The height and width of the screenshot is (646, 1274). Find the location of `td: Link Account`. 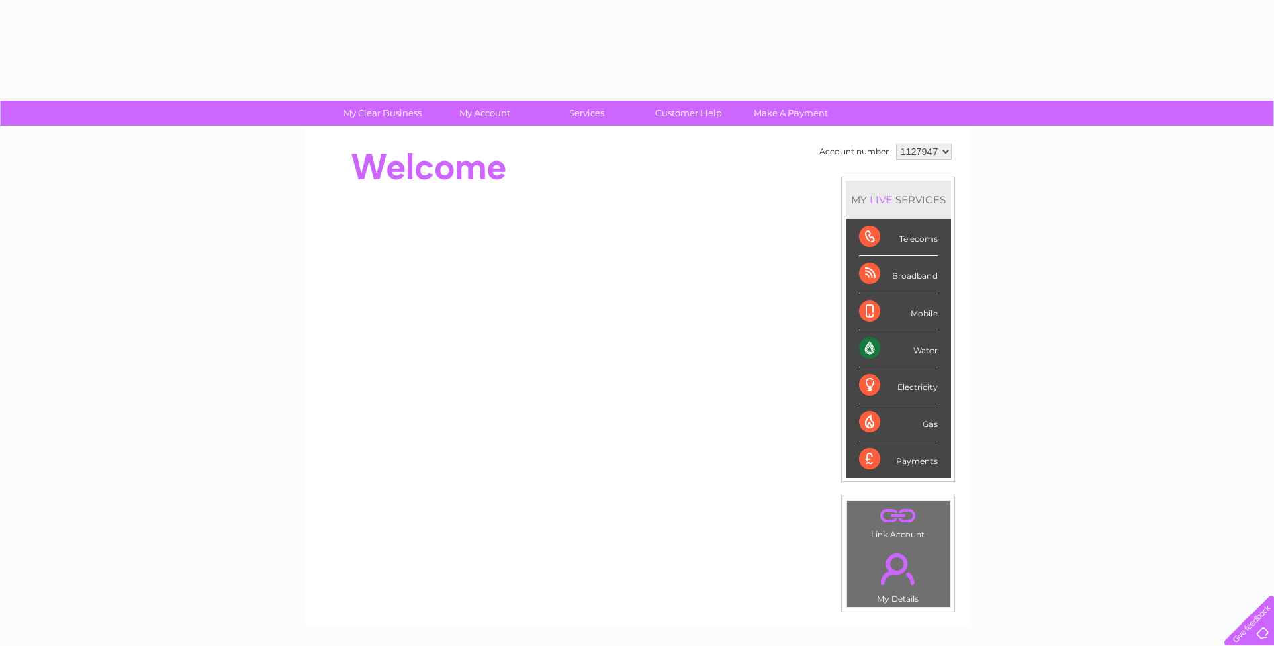

td: Link Account is located at coordinates (898, 521).